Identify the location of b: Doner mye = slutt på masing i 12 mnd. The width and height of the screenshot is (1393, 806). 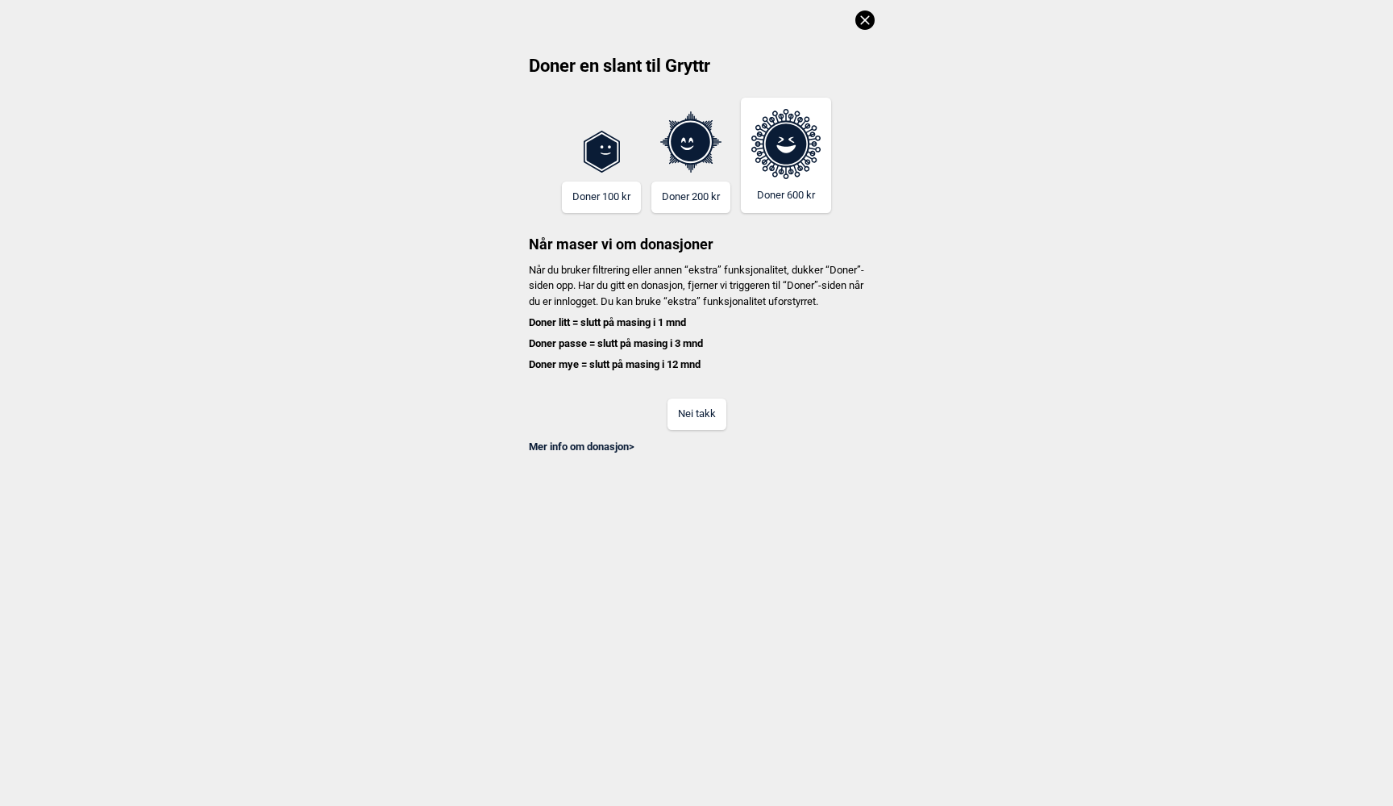
(614, 364).